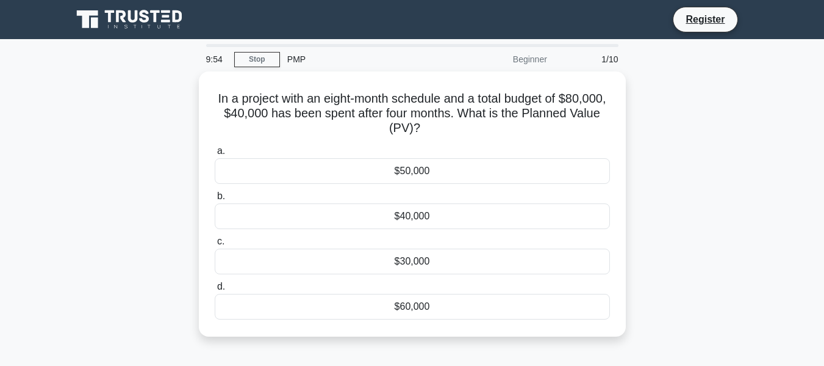 The width and height of the screenshot is (824, 366). I want to click on div: PMP, so click(364, 59).